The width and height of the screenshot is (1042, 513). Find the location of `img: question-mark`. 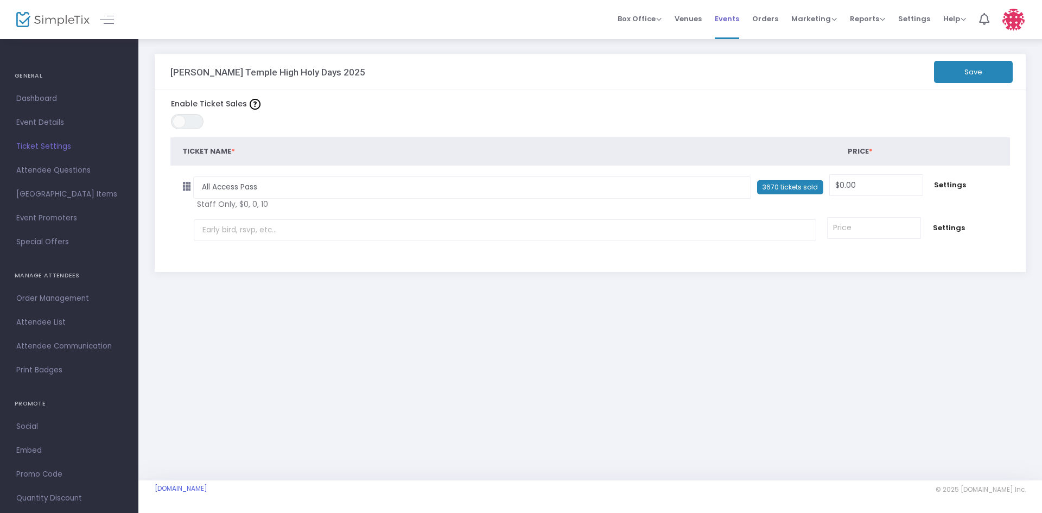

img: question-mark is located at coordinates (255, 104).